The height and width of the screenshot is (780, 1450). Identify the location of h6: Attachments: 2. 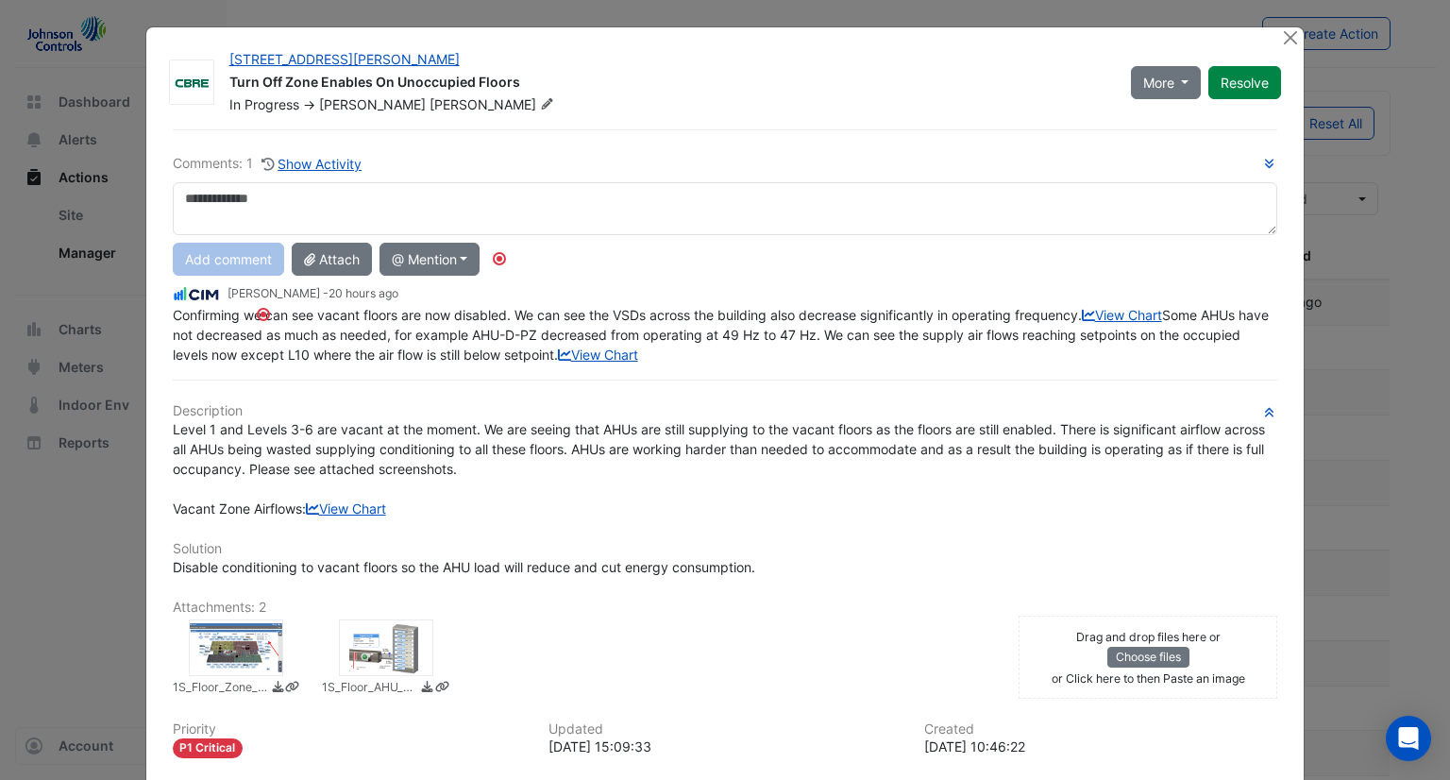
(725, 607).